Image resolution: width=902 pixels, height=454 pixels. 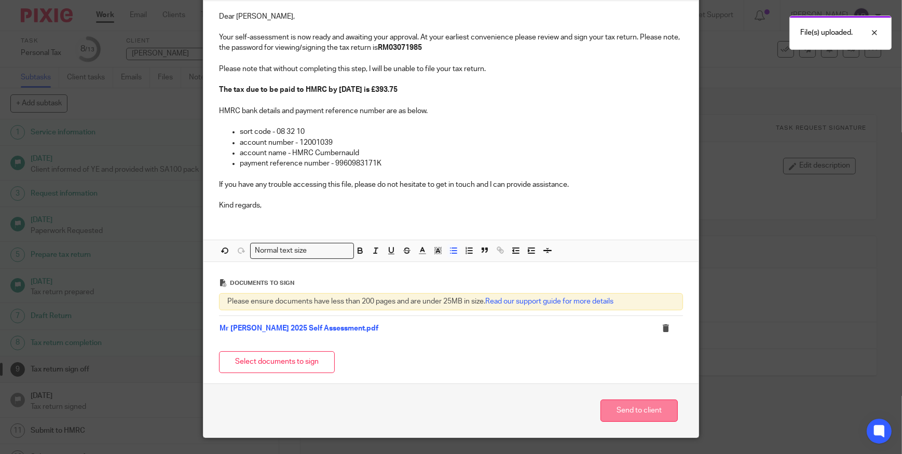 What do you see at coordinates (451, 301) in the screenshot?
I see `div: Please ensure documents have less than 200 pages and are under 25MB in size.` at bounding box center [451, 301].